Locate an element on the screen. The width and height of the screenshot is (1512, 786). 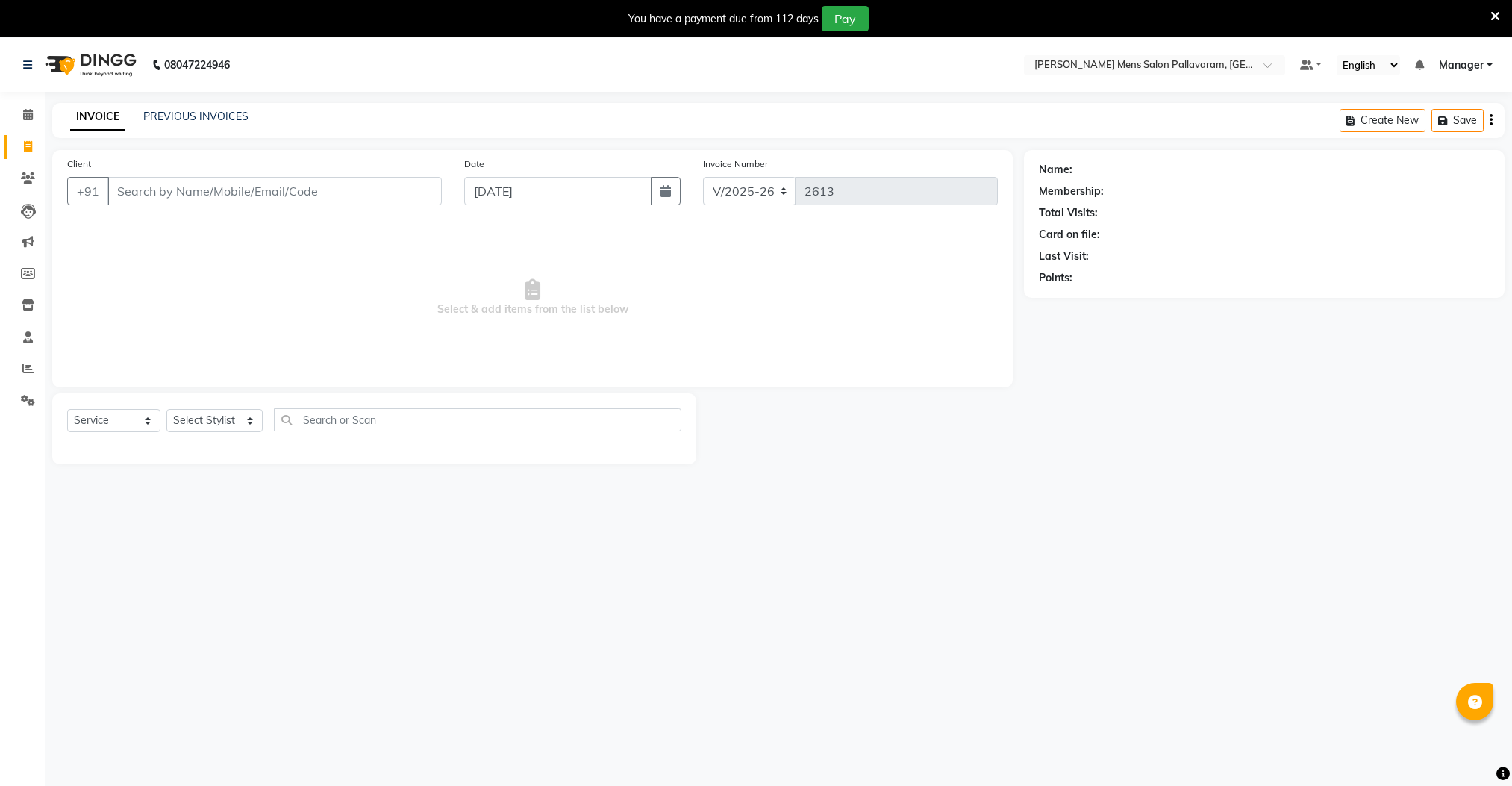
input: Search or Scan is located at coordinates (478, 420).